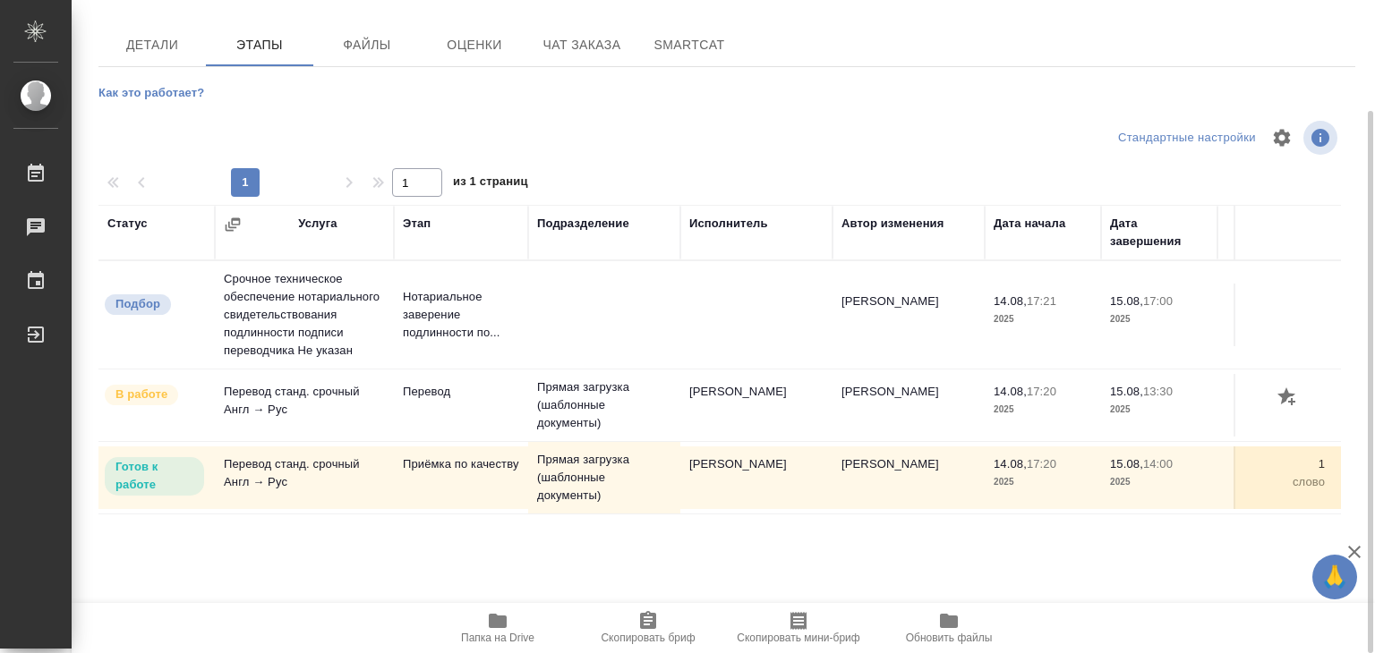  I want to click on div: Дата начала, so click(1029, 224).